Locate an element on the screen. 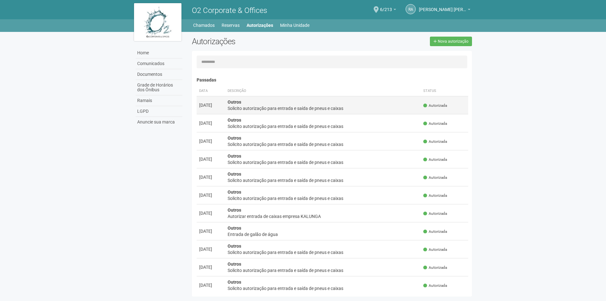  a: LGPD is located at coordinates (159, 112).